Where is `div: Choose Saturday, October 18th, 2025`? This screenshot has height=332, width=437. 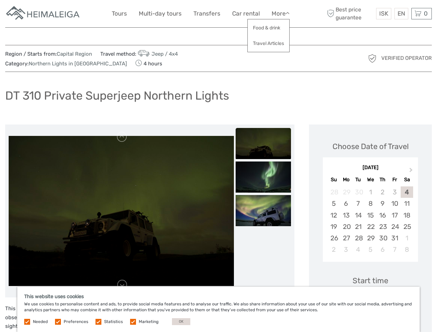
div: Choose Saturday, October 18th, 2025 is located at coordinates (406, 215).